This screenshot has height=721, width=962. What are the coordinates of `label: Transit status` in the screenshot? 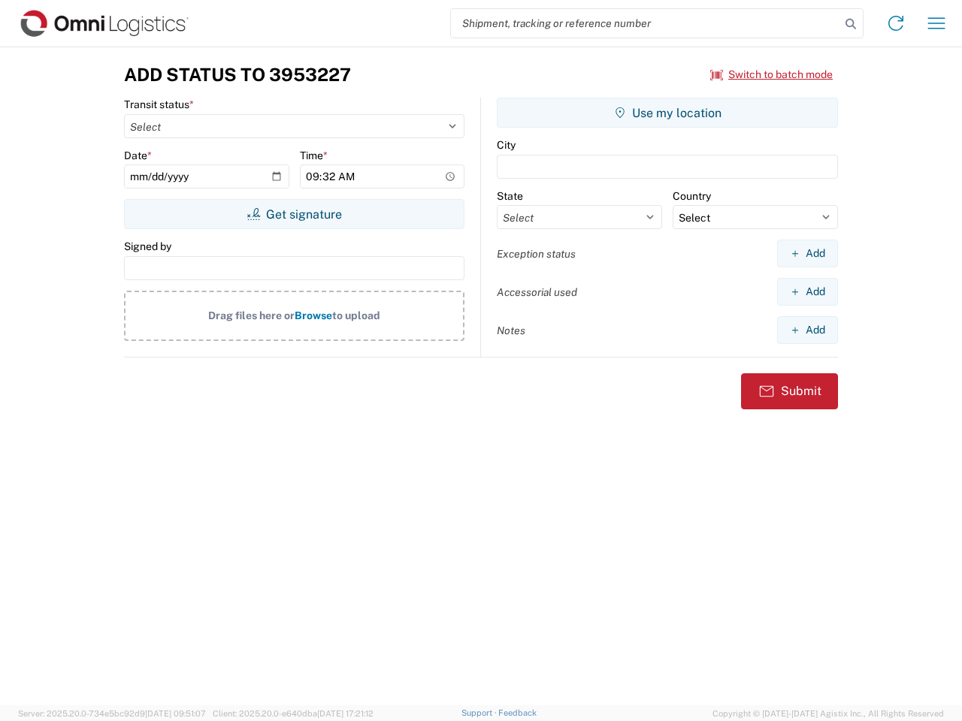 It's located at (159, 104).